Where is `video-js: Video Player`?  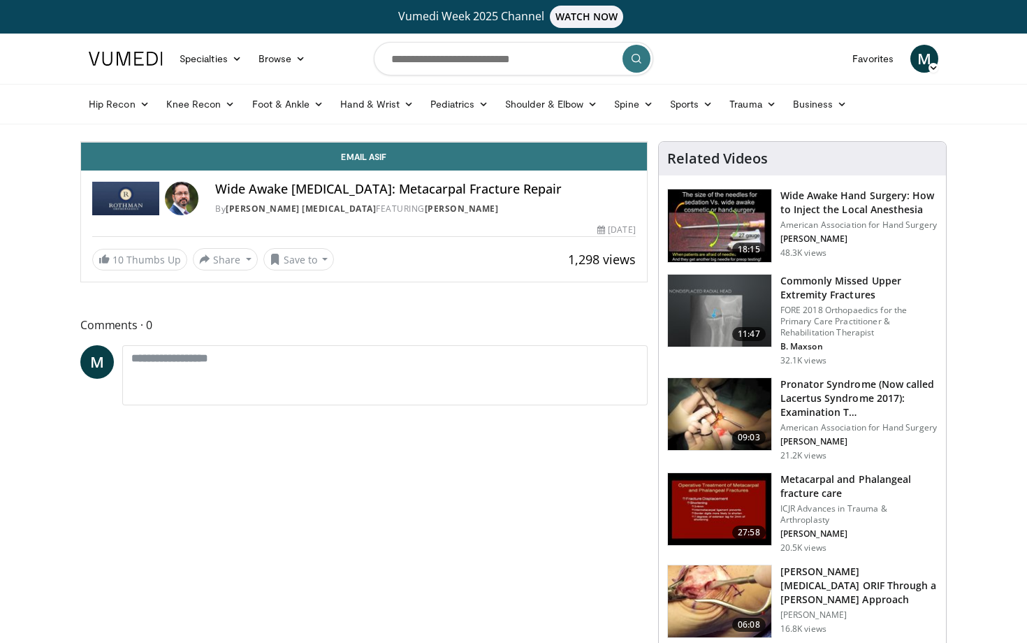
video-js: Video Player is located at coordinates (364, 142).